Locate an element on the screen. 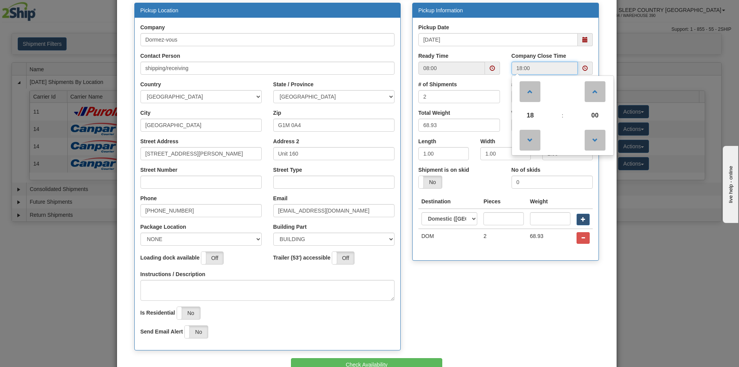 This screenshot has width=739, height=367. label: Street Type is located at coordinates (288, 170).